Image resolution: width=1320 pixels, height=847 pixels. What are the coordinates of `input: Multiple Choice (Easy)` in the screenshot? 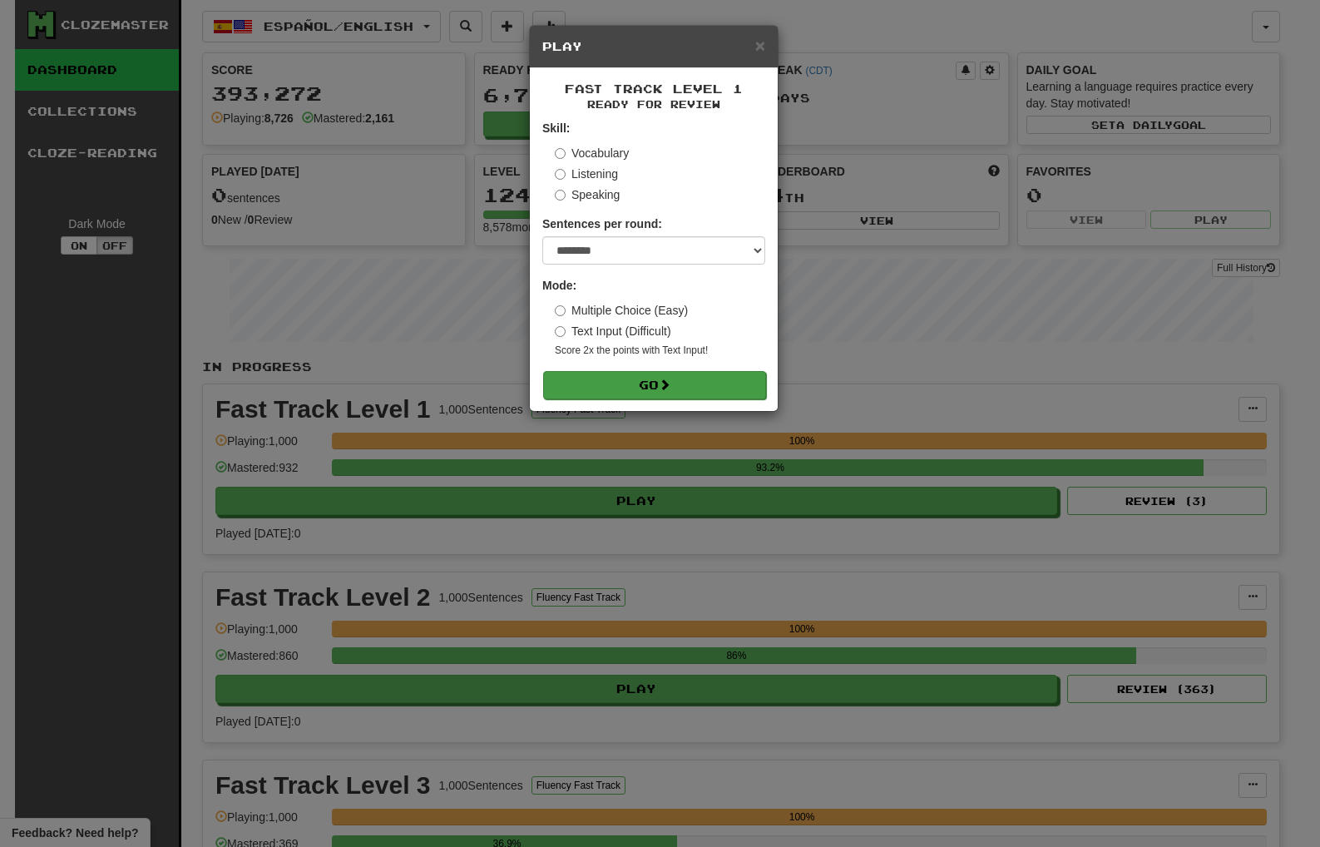 It's located at (560, 310).